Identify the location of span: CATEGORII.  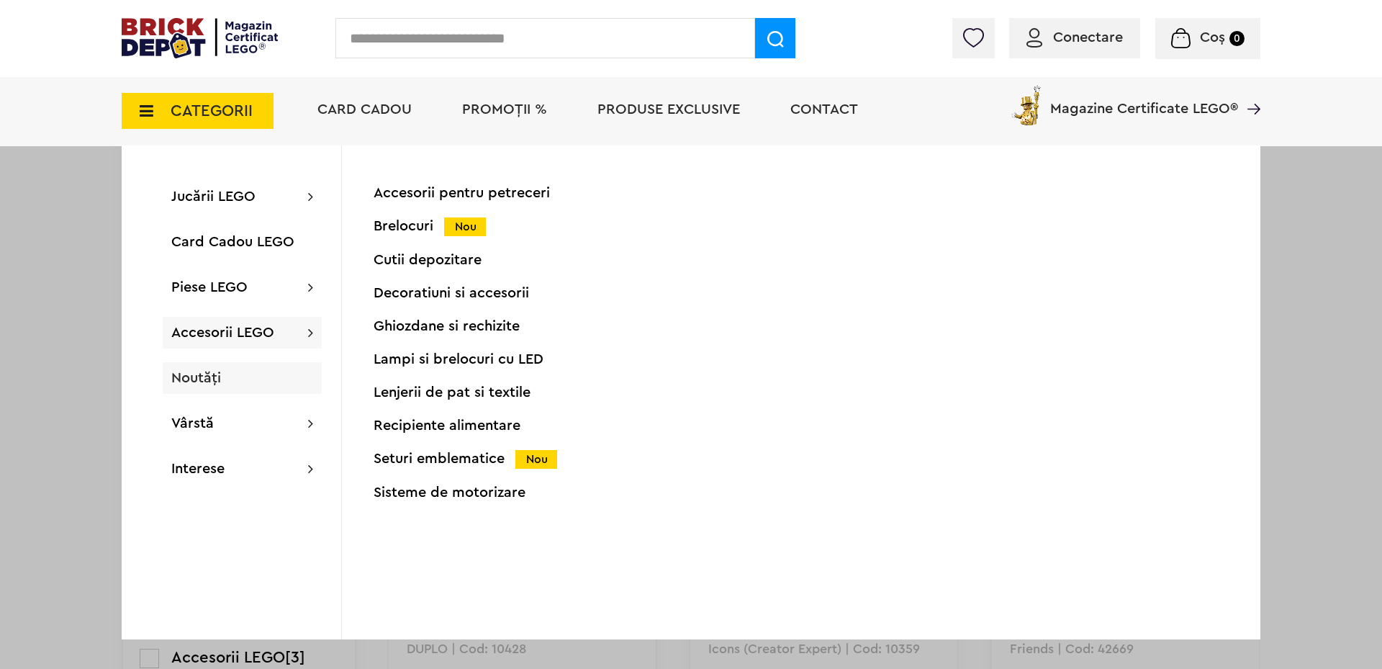
(212, 111).